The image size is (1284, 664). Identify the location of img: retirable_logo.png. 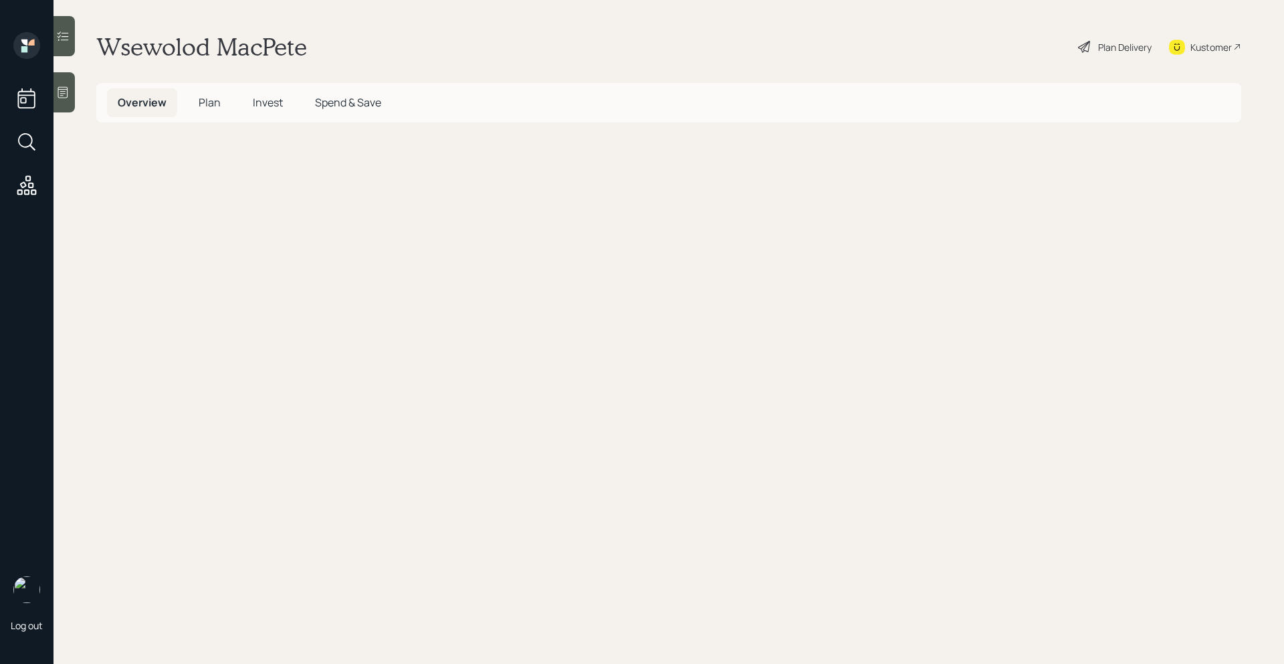
(27, 589).